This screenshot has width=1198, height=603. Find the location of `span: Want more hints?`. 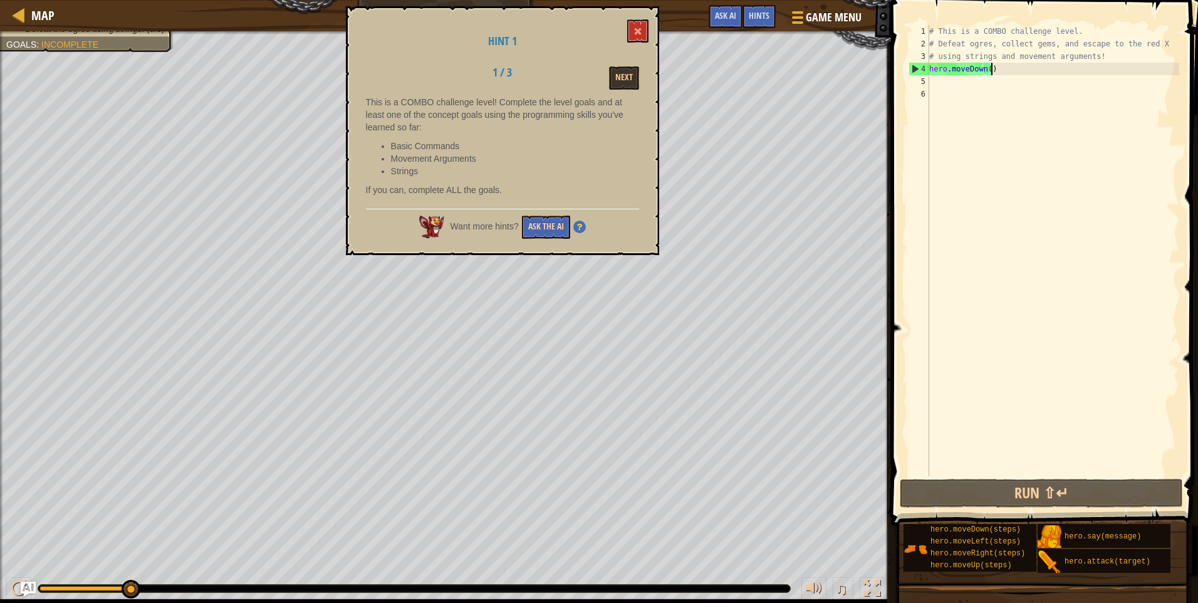

span: Want more hints? is located at coordinates (484, 226).